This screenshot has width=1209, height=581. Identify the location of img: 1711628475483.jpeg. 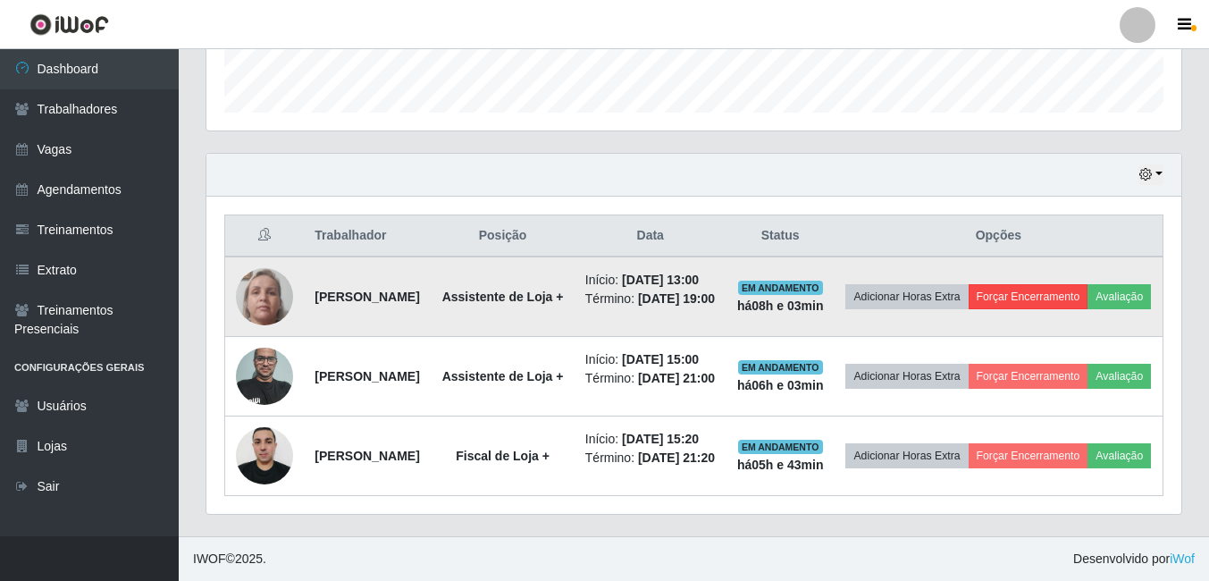
(264, 297).